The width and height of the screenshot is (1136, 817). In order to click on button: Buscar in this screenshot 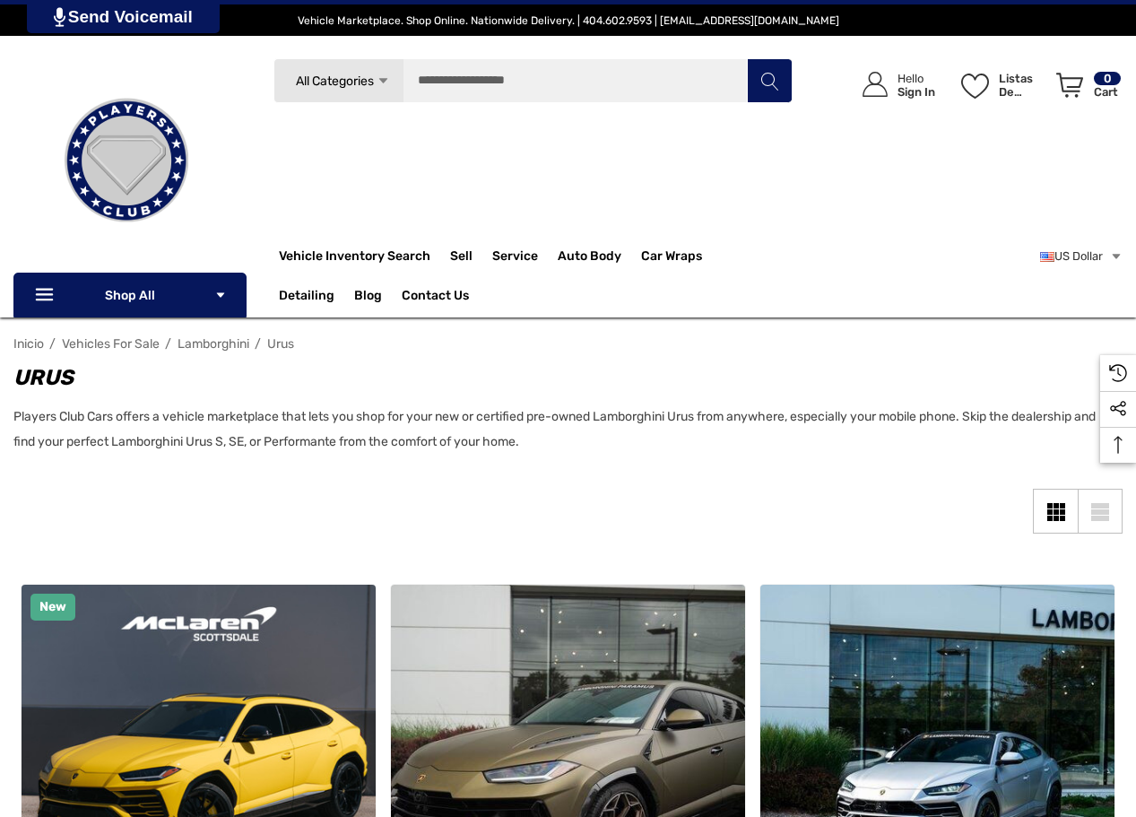, I will do `click(769, 81)`.